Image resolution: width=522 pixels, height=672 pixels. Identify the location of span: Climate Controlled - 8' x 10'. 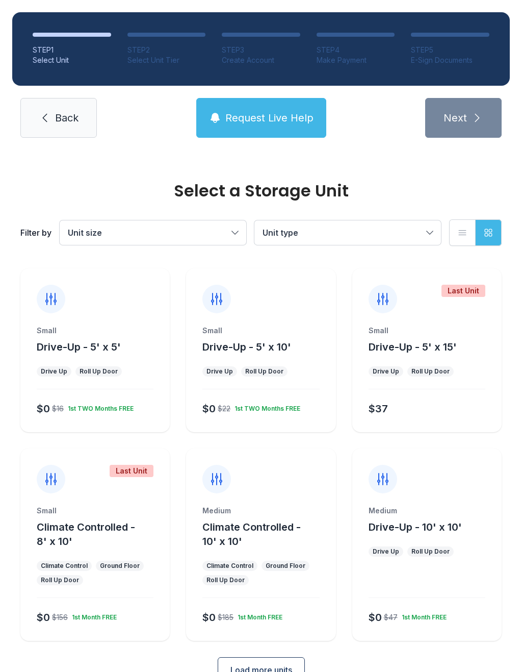
(86, 534).